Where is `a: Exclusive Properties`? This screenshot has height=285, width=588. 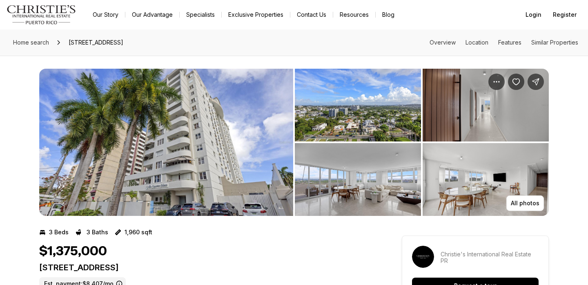
a: Exclusive Properties is located at coordinates (256, 15).